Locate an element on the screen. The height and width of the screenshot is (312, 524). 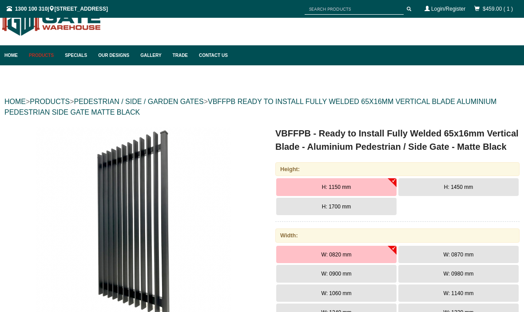
a: HOME is located at coordinates (15, 101).